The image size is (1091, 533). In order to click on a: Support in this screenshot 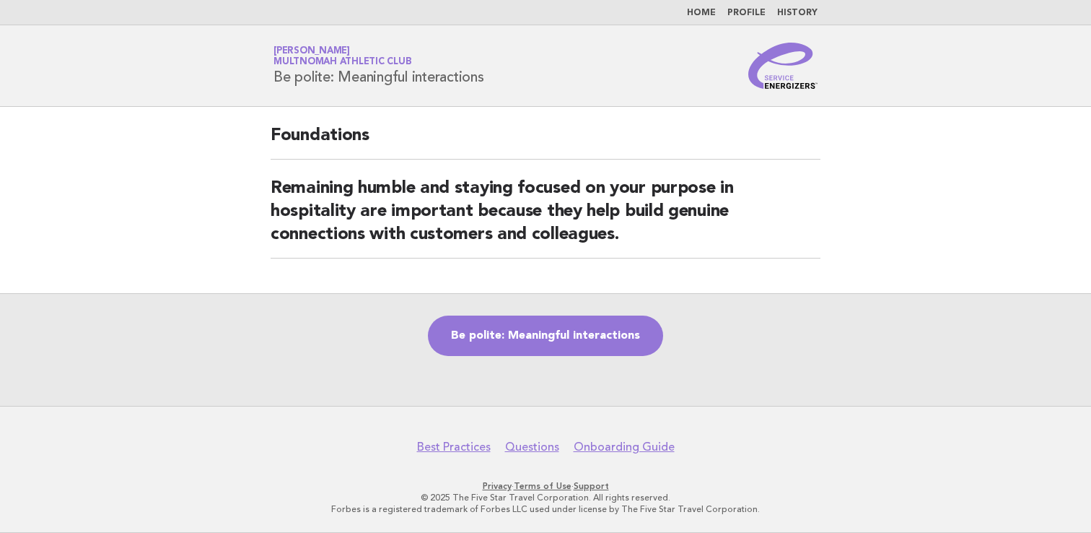, I will do `click(591, 486)`.